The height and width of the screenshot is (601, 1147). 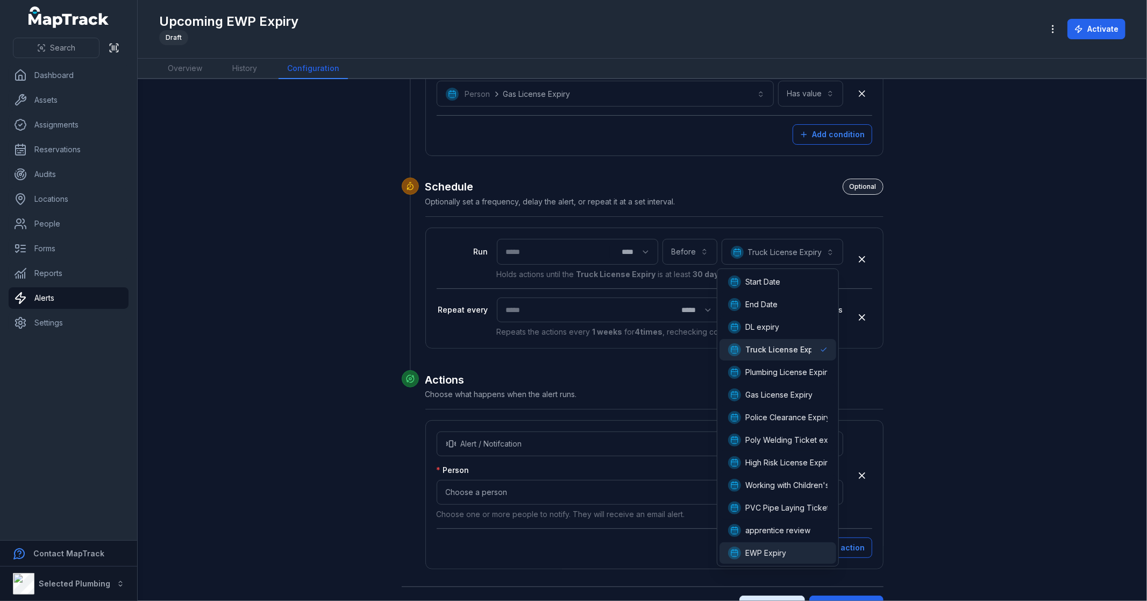 What do you see at coordinates (783, 252) in the screenshot?
I see `button: Truck License Expiry` at bounding box center [783, 252].